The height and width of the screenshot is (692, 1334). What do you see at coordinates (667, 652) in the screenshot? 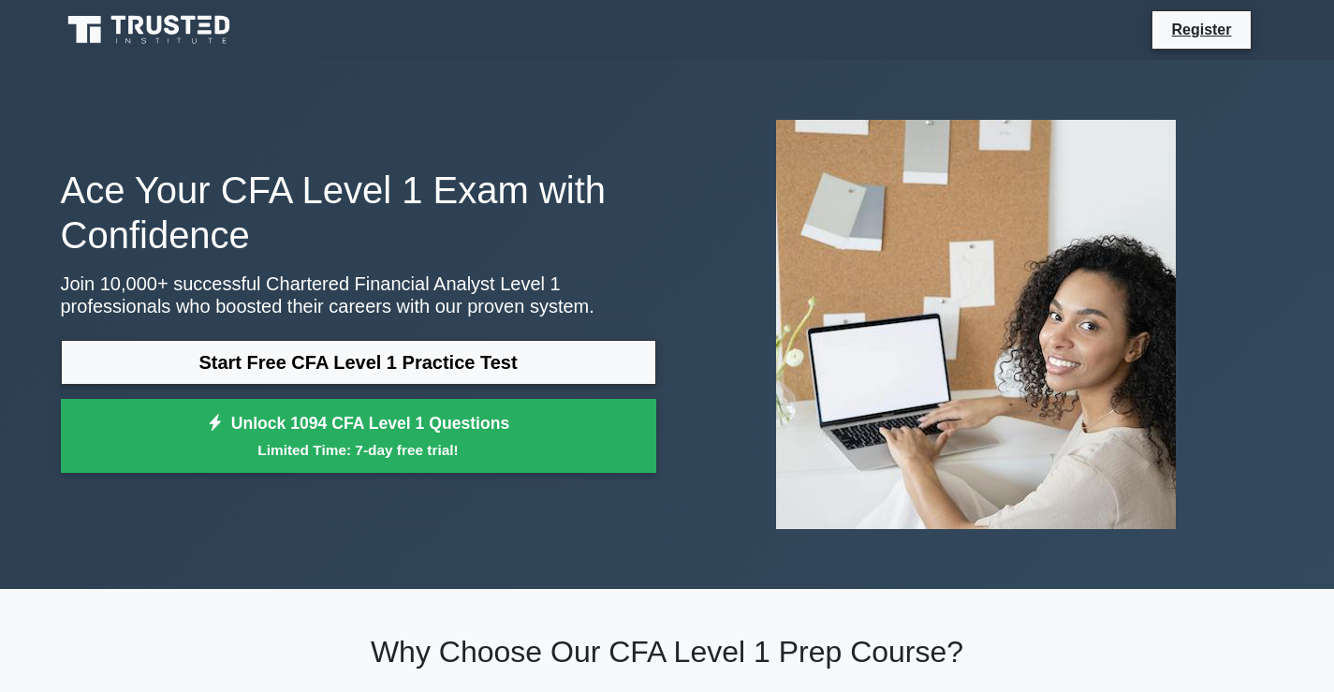
I see `h2: Why Choose Our CFA Level 1 Prep Course?` at bounding box center [667, 652].